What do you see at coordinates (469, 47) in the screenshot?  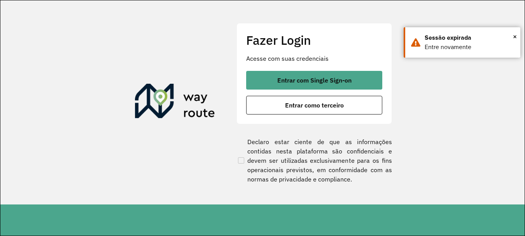 I see `div: Entre novamente` at bounding box center [469, 47].